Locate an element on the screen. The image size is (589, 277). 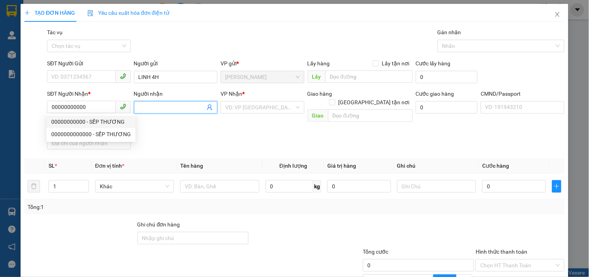
input: VD: Bàn, Ghế is located at coordinates (220, 186).